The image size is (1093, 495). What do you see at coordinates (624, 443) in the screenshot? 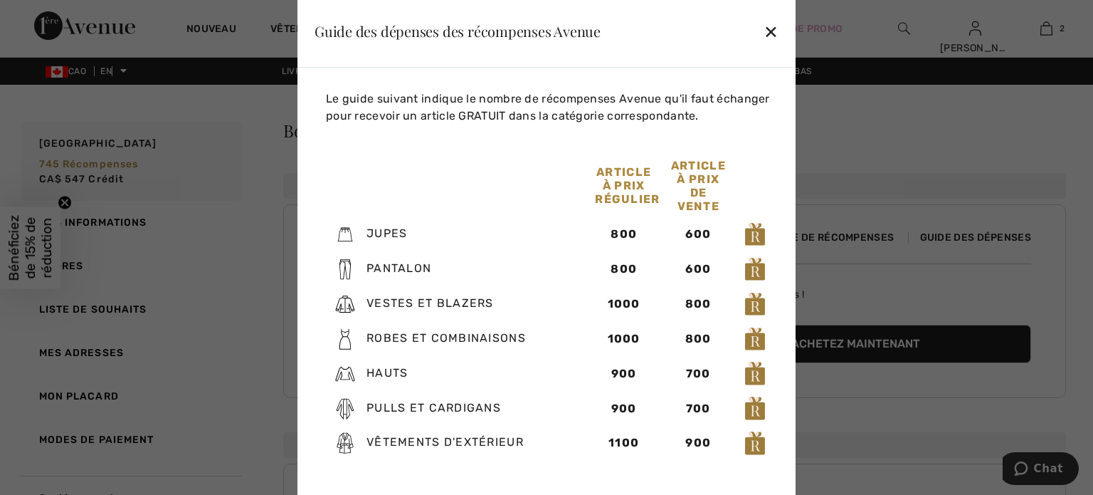
I see `font: 1100` at bounding box center [624, 443].